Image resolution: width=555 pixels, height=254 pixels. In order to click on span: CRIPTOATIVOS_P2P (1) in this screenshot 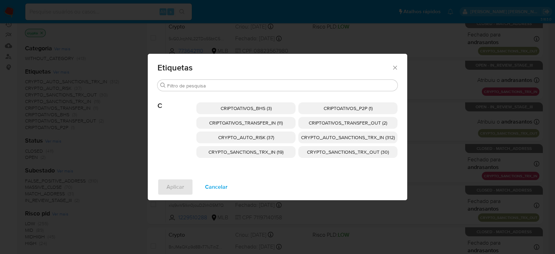, I will do `click(348, 108)`.